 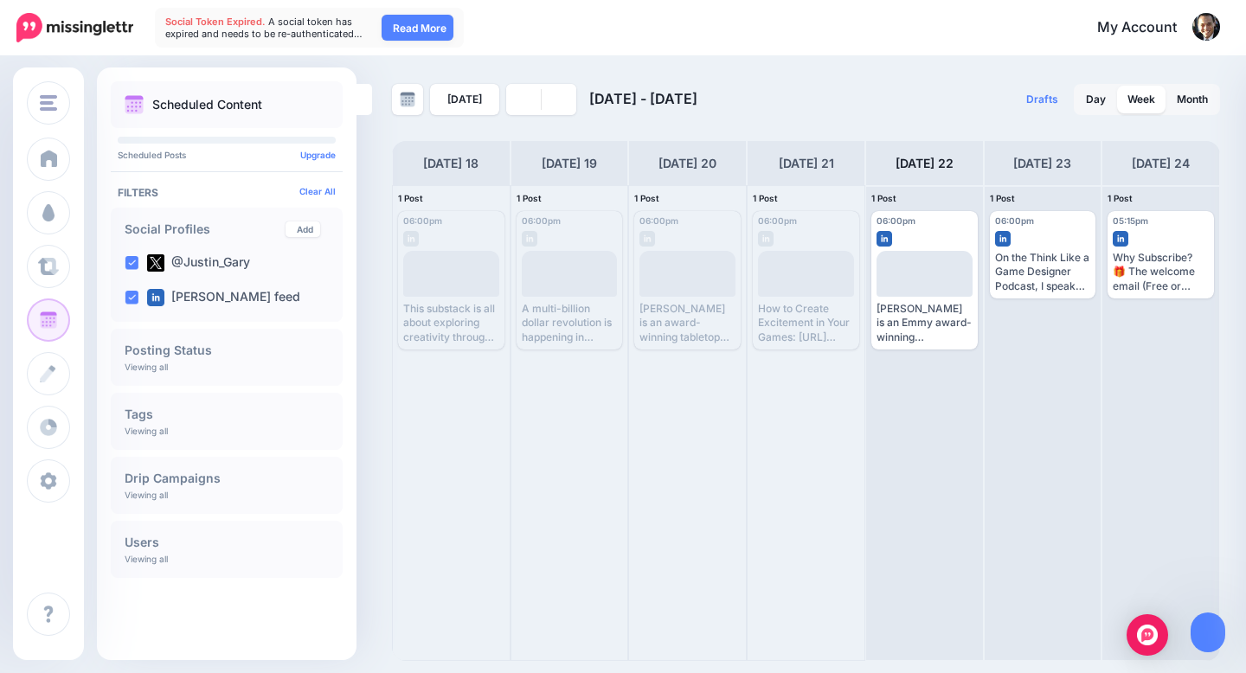 I want to click on span: Drafts, so click(x=1042, y=100).